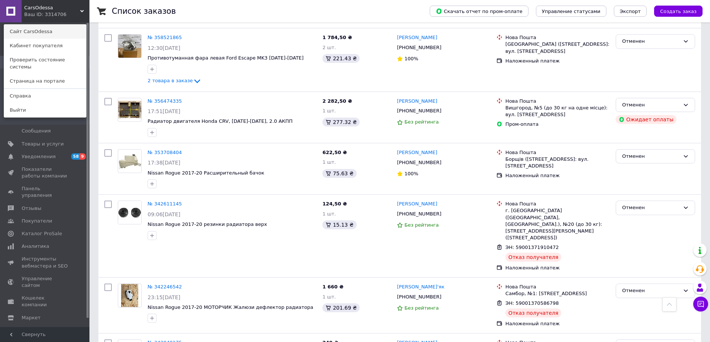  I want to click on span: Товары и услуги, so click(42, 144).